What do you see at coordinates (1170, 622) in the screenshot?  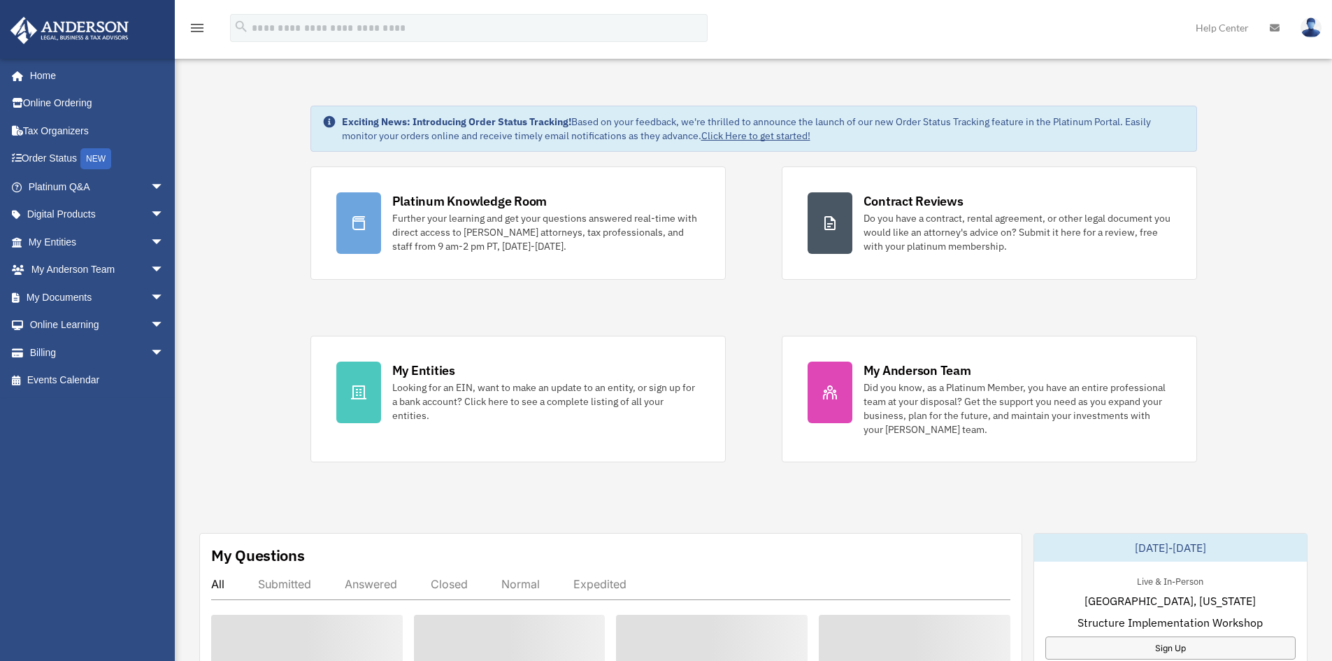 I see `span: Structure Implementation Workshop` at bounding box center [1170, 622].